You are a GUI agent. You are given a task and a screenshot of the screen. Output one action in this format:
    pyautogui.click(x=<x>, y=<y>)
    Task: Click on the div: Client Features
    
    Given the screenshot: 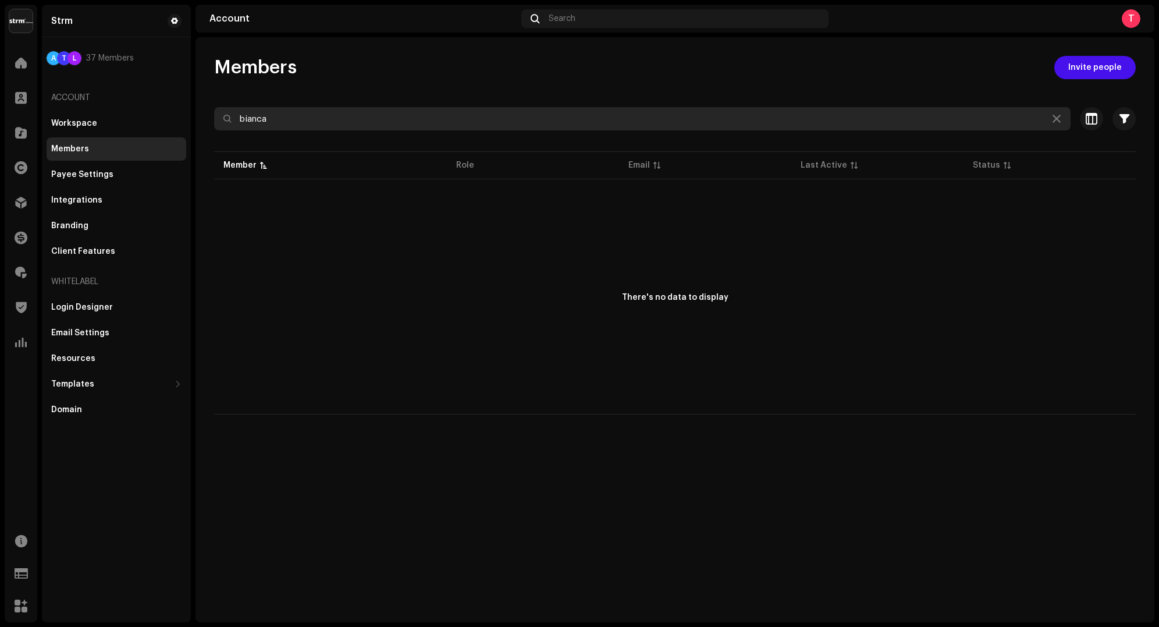 What is the action you would take?
    pyautogui.click(x=83, y=251)
    